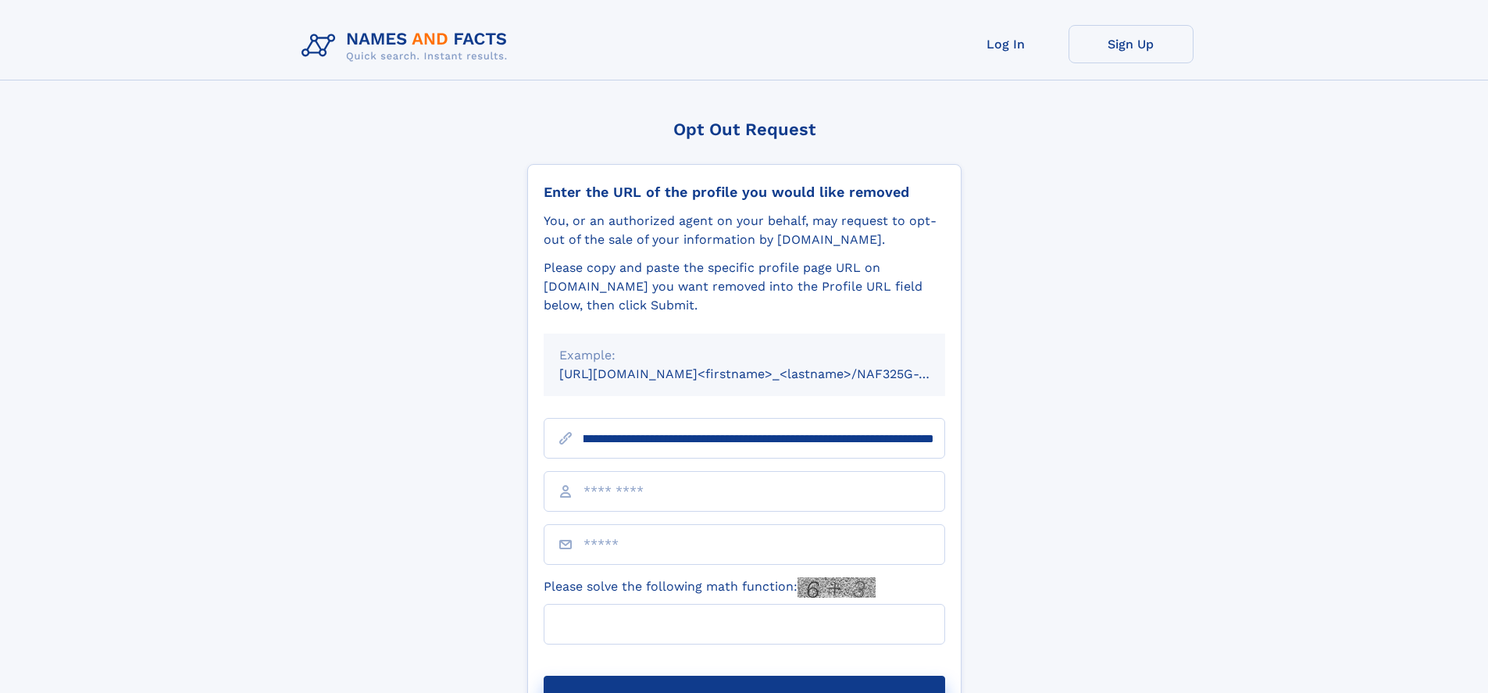 Image resolution: width=1488 pixels, height=693 pixels. What do you see at coordinates (745, 129) in the screenshot?
I see `div: Opt Out Request` at bounding box center [745, 129].